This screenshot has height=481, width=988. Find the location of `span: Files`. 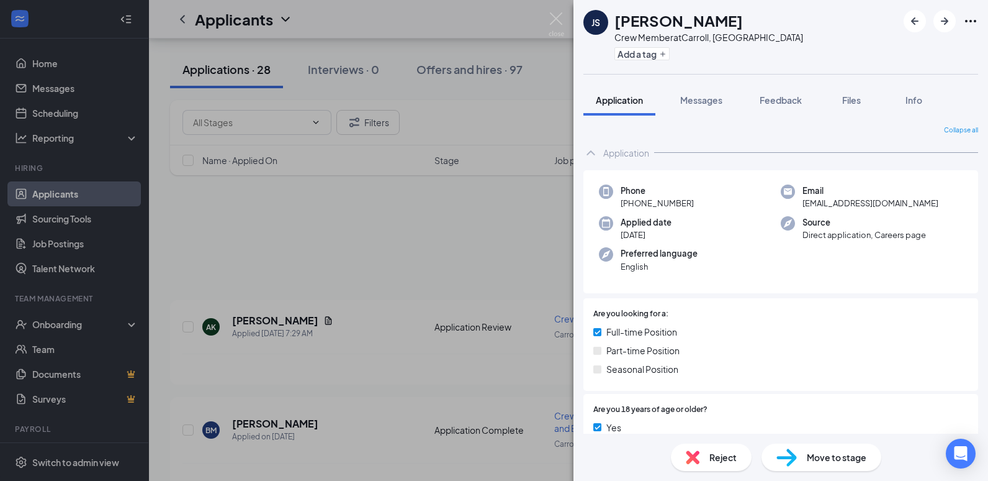

span: Files is located at coordinates (852, 100).